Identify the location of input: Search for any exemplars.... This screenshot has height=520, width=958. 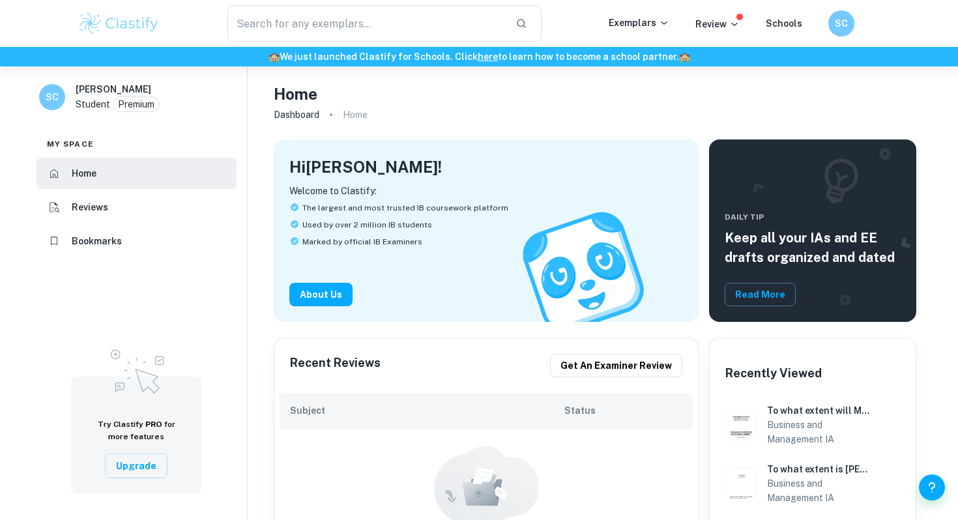
(366, 23).